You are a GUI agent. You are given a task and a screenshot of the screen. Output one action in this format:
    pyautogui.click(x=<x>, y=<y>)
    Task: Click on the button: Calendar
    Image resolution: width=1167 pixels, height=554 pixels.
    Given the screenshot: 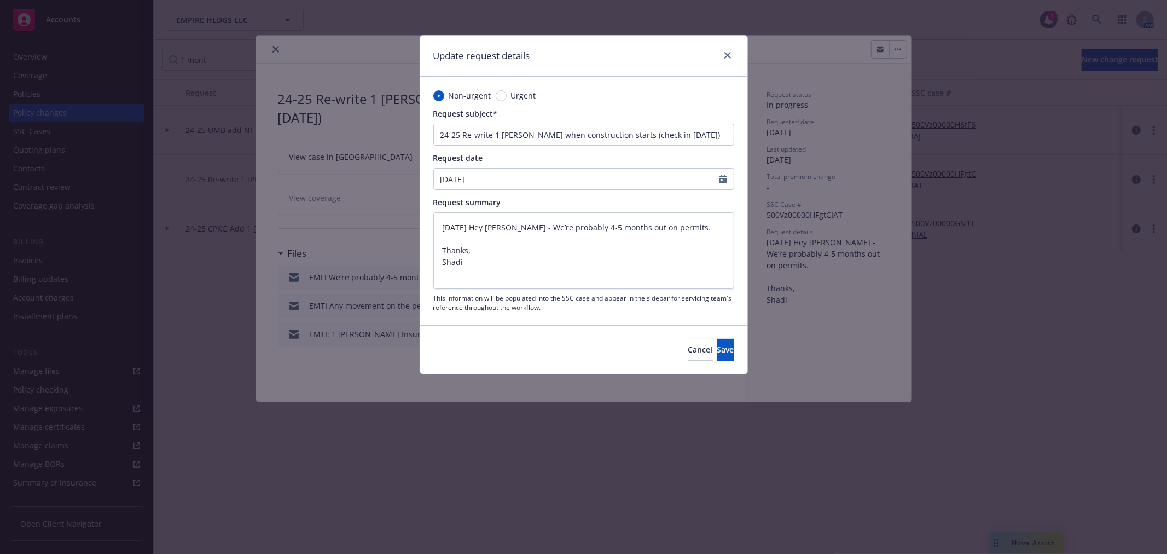 What is the action you would take?
    pyautogui.click(x=723, y=179)
    